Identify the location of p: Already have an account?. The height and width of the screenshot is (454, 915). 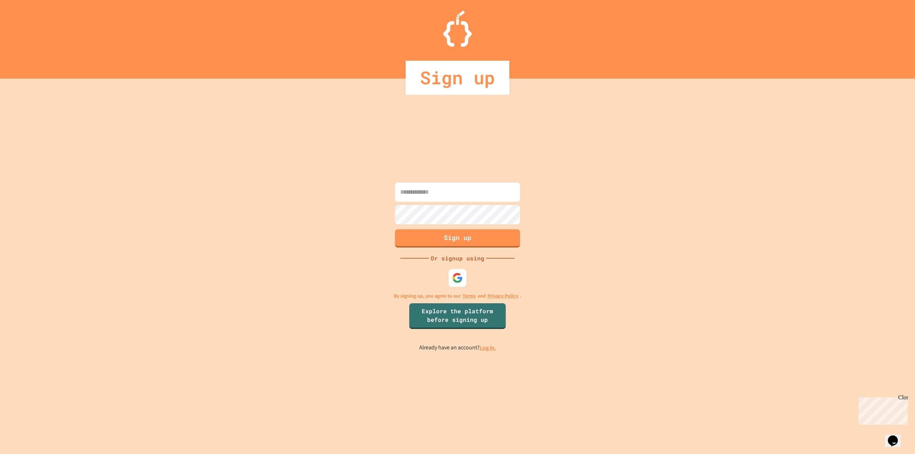
(457, 348).